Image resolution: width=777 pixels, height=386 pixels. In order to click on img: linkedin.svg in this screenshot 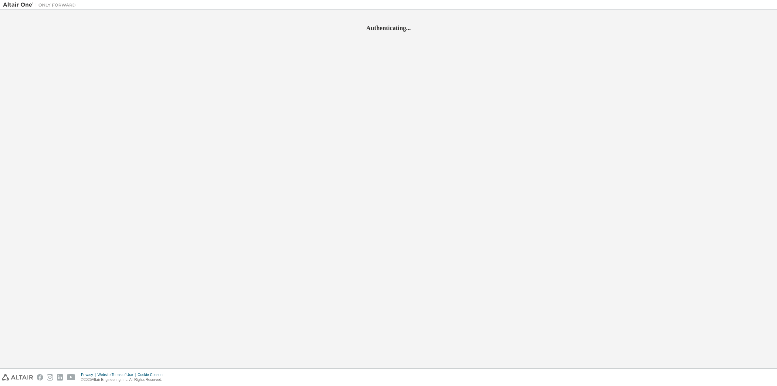, I will do `click(60, 377)`.